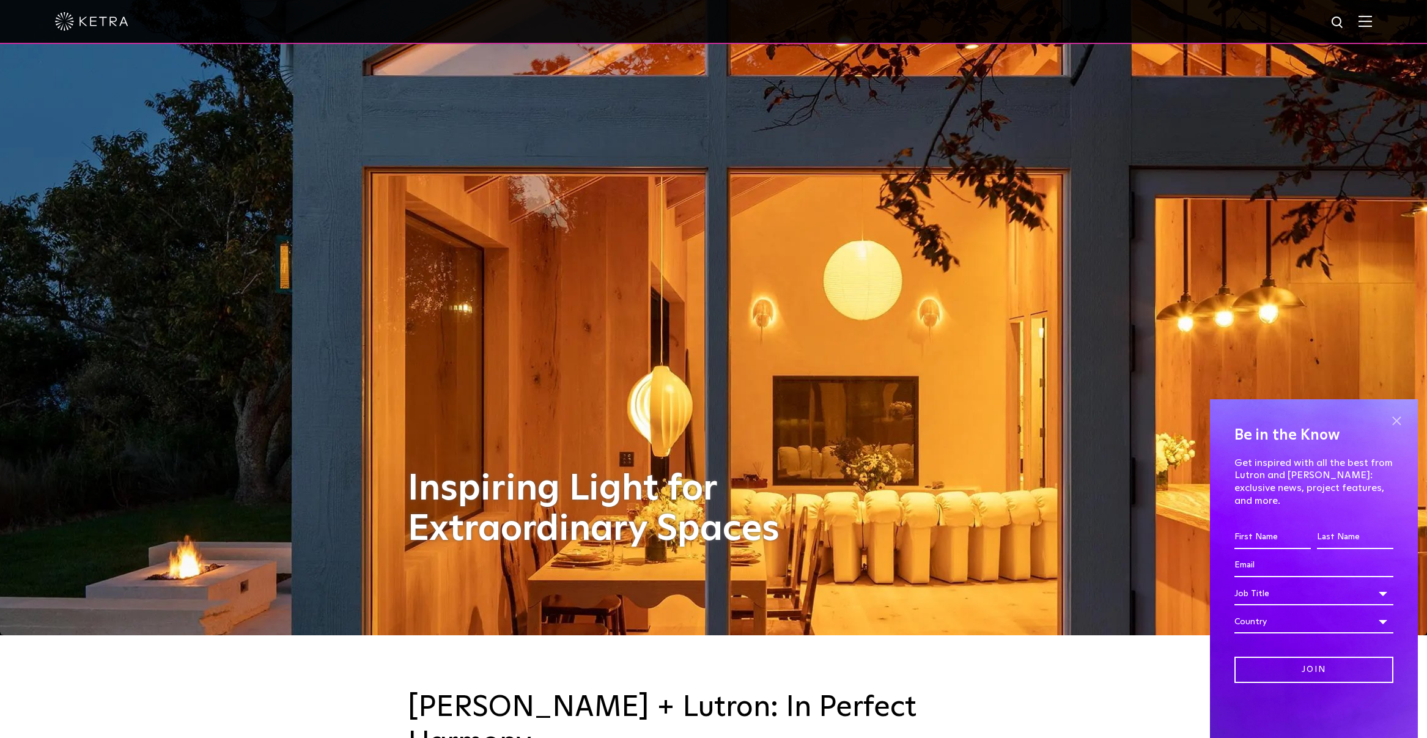  Describe the element at coordinates (1314, 565) in the screenshot. I see `input: Email` at that location.